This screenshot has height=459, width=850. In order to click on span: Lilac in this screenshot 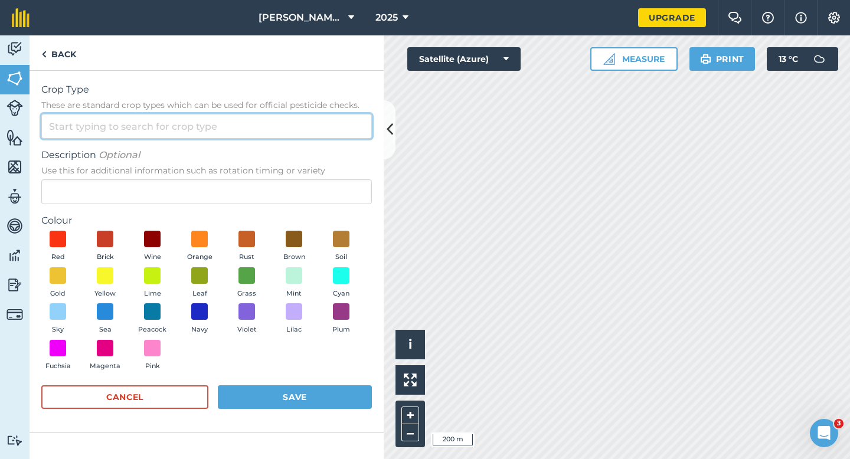, I will do `click(294, 330)`.